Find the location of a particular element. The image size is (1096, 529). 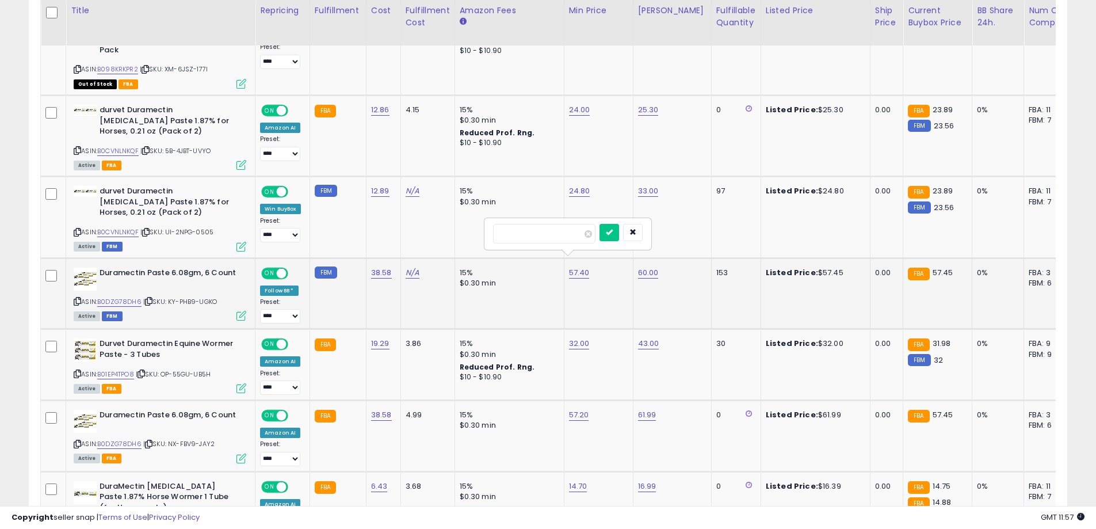

div: Fulfillment is located at coordinates (338, 10).